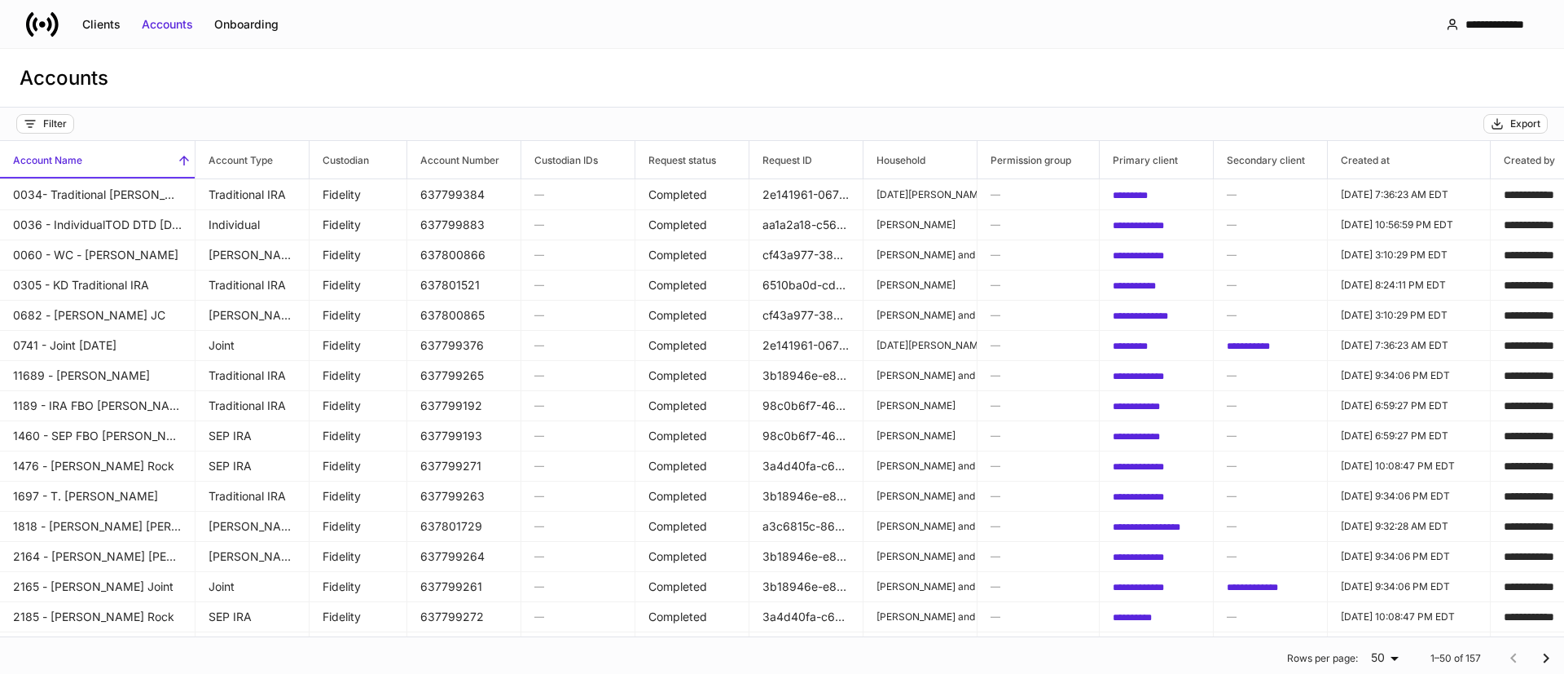 Image resolution: width=1564 pixels, height=674 pixels. I want to click on div: Accounts, so click(167, 24).